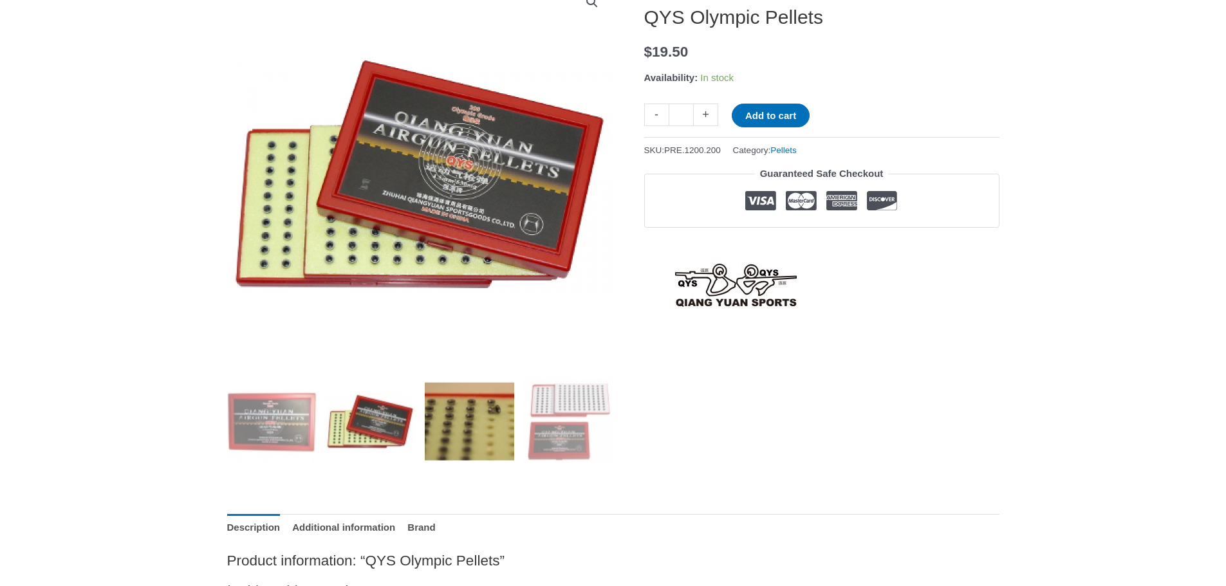 The height and width of the screenshot is (586, 1226). Describe the element at coordinates (666, 51) in the screenshot. I see `bdi: 19.50` at that location.